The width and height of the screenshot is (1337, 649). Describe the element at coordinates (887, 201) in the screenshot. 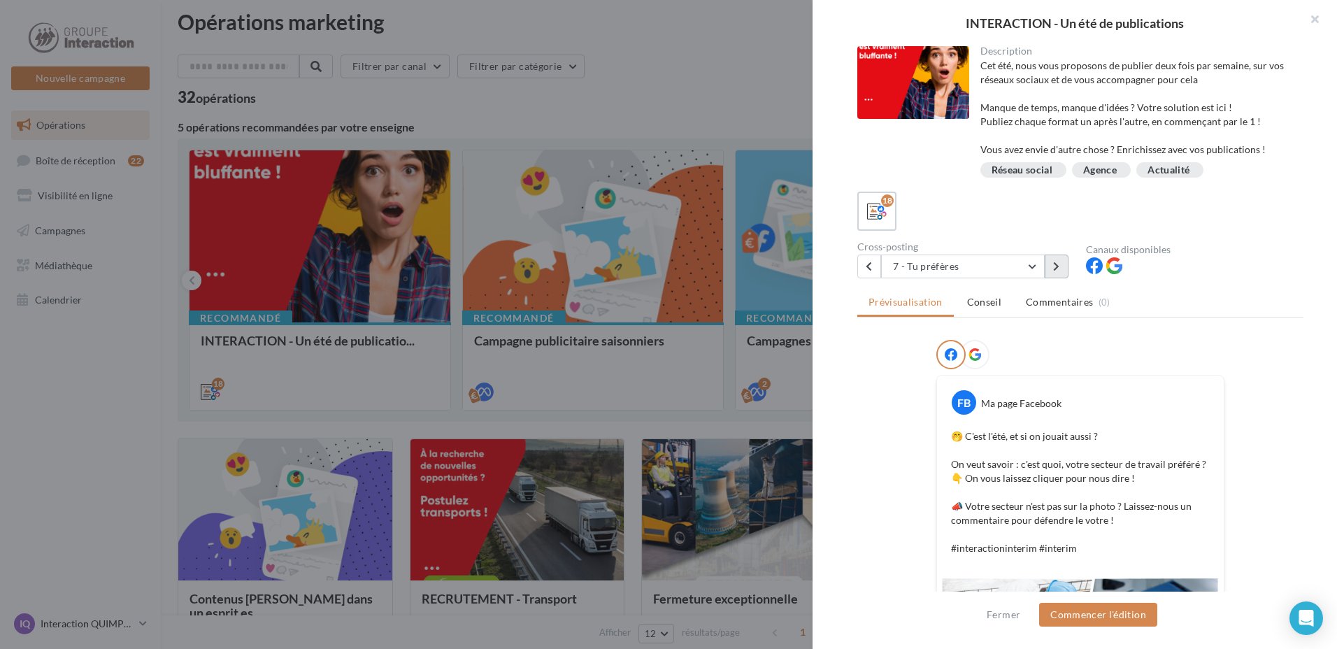

I see `div: 18` at that location.